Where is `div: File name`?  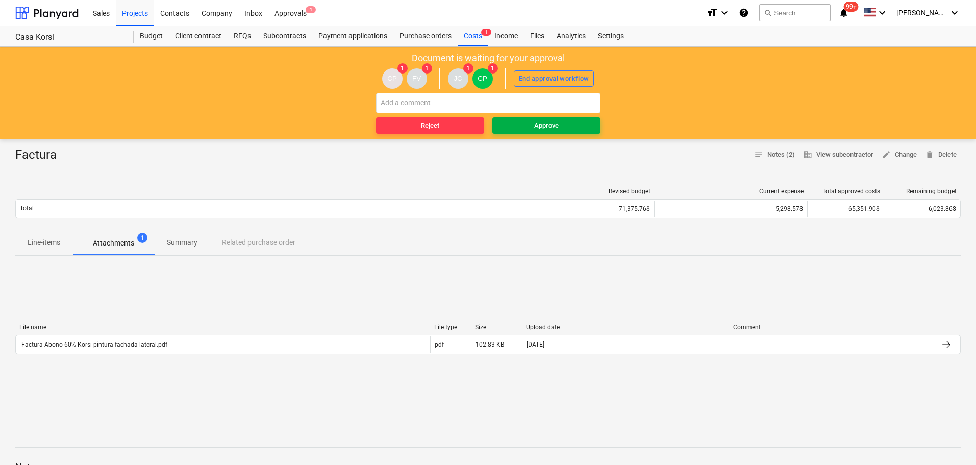
div: File name is located at coordinates (223, 327).